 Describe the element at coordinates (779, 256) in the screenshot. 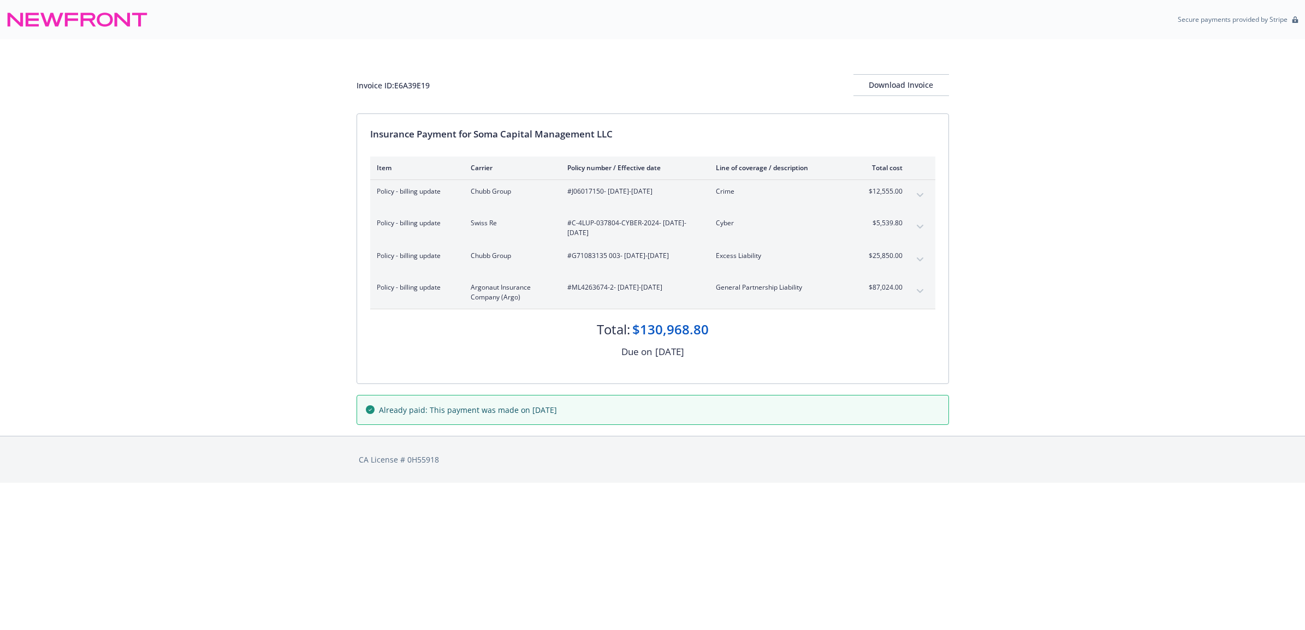

I see `span: Excess Liability` at that location.